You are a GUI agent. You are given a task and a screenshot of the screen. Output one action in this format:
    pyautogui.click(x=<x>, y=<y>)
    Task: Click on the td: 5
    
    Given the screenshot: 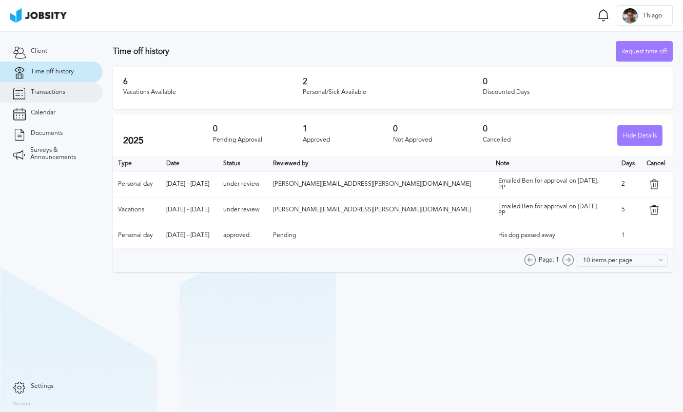 What is the action you would take?
    pyautogui.click(x=628, y=210)
    